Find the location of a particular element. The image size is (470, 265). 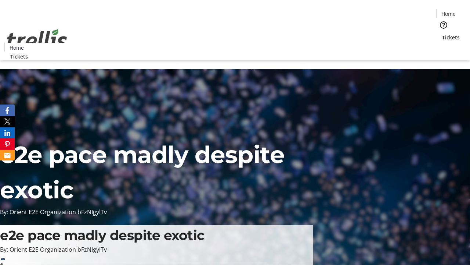

button: Cart is located at coordinates (444, 49).